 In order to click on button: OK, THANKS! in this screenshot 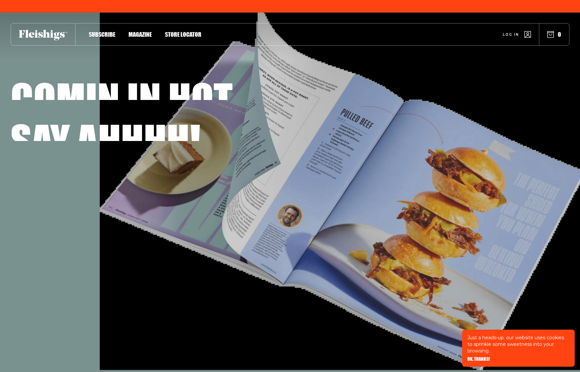, I will do `click(479, 359)`.